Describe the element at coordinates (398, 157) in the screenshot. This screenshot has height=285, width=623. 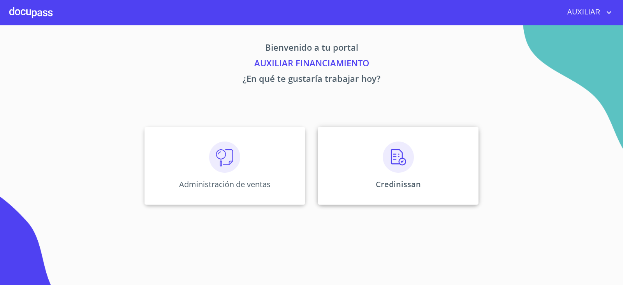
I see `img: verificacion.png` at that location.